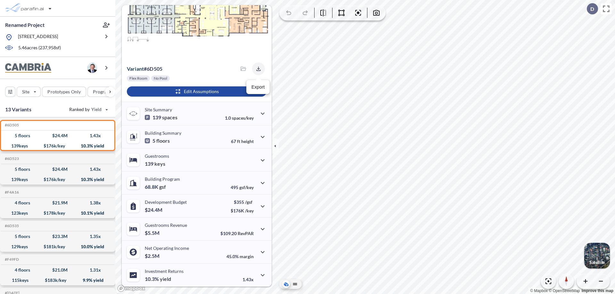 The image size is (615, 294). I want to click on a: OpenStreetMap, so click(564, 291).